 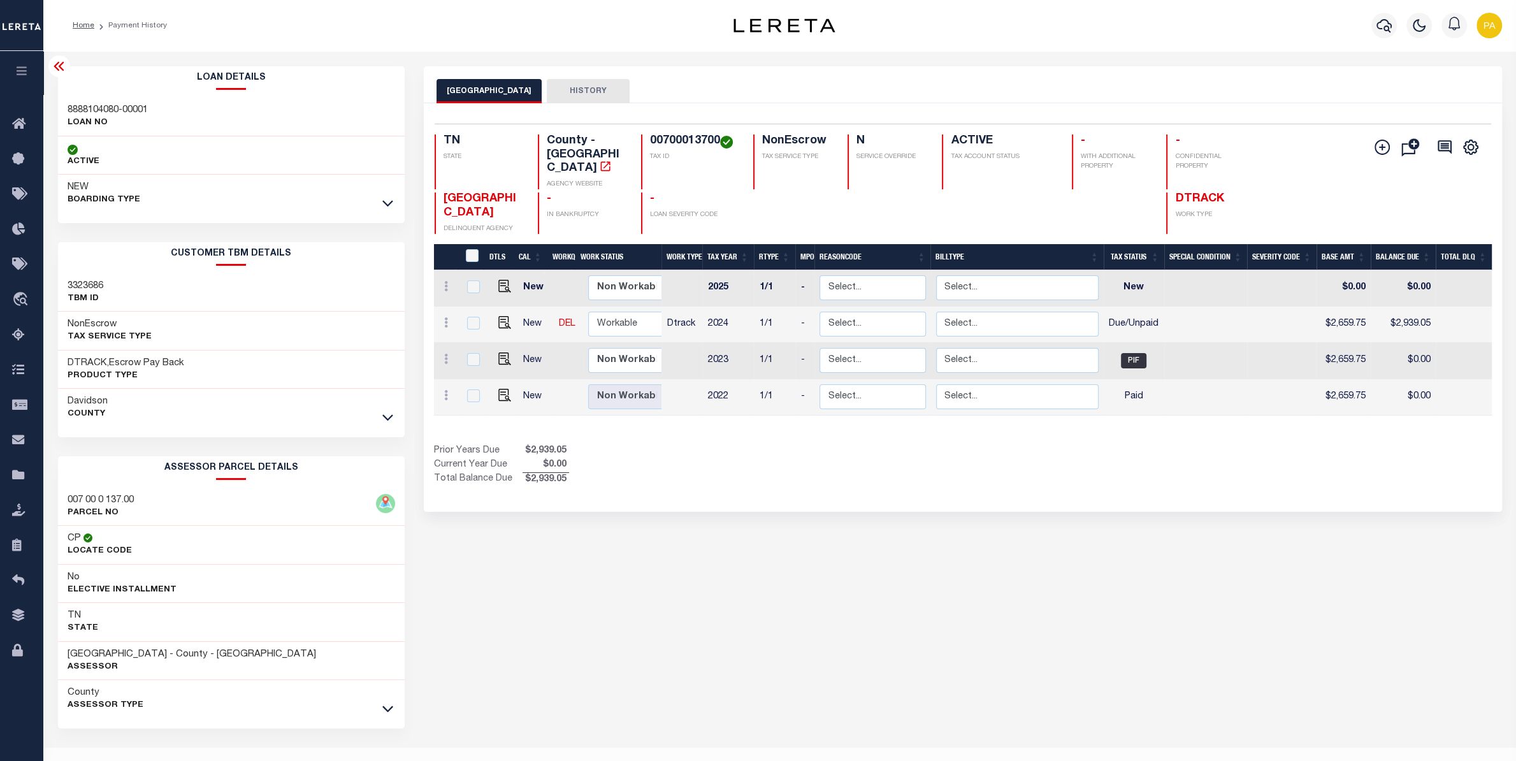 I want to click on p: ACTIVE, so click(x=83, y=162).